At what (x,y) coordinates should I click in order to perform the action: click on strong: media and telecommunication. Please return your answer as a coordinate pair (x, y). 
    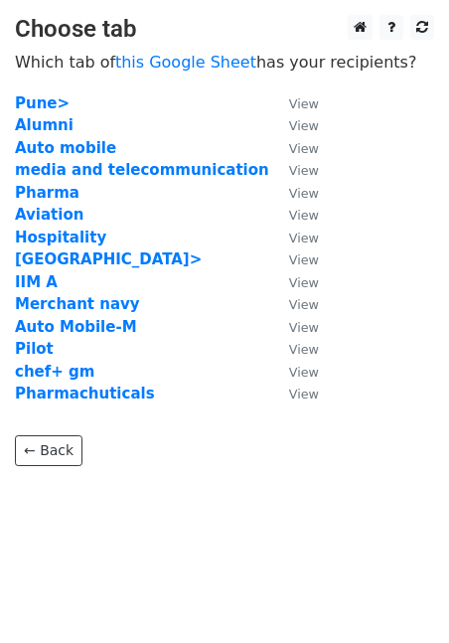
    Looking at the image, I should click on (142, 170).